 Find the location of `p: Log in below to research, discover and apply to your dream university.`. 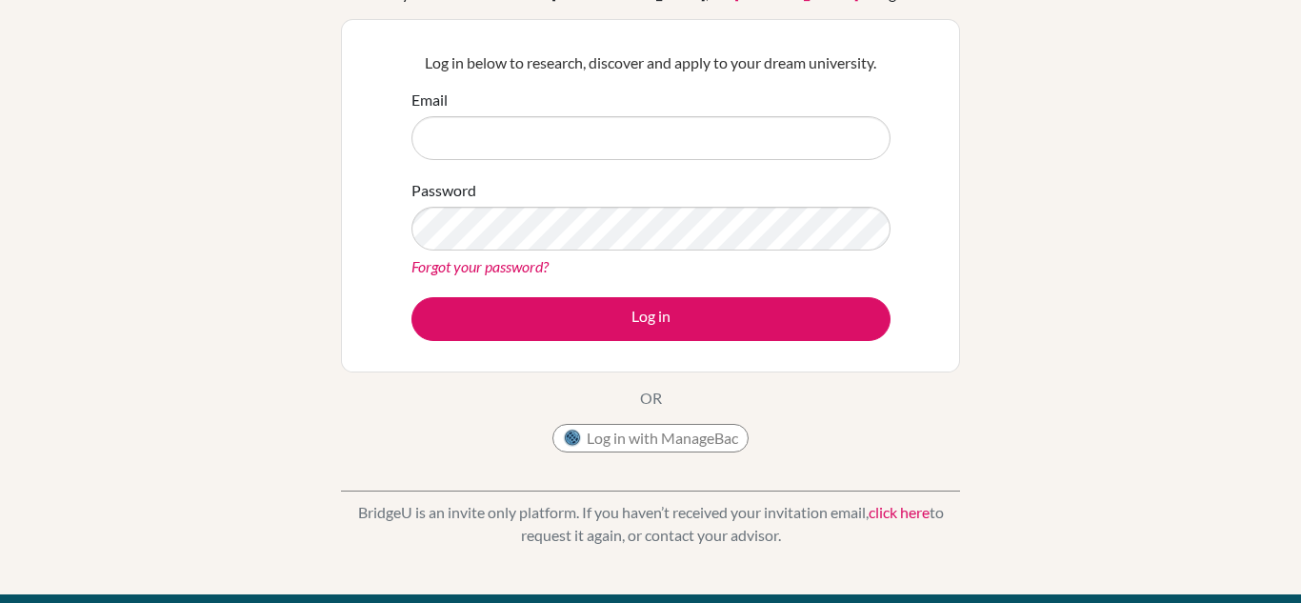

p: Log in below to research, discover and apply to your dream university. is located at coordinates (651, 63).